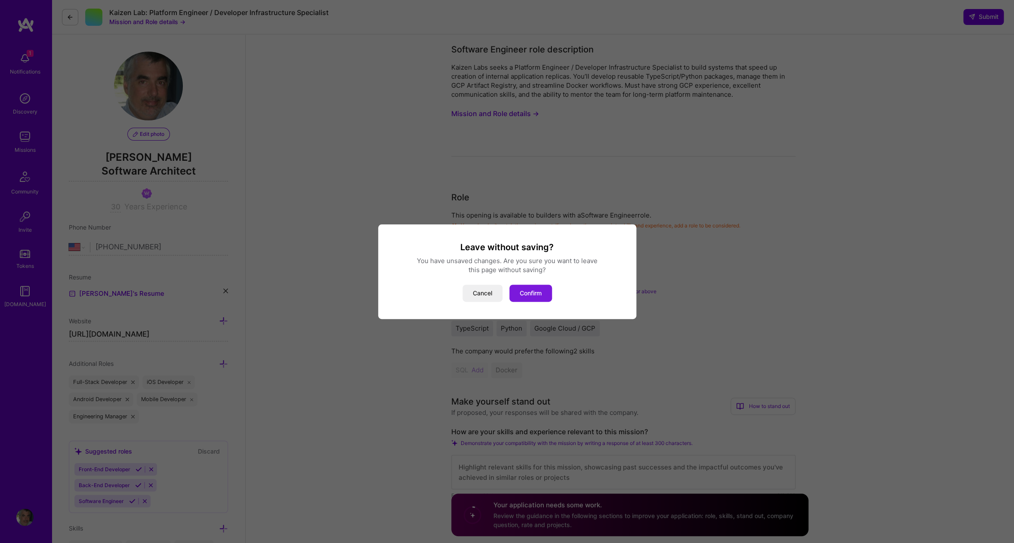 This screenshot has height=543, width=1014. I want to click on button: Cancel, so click(482, 293).